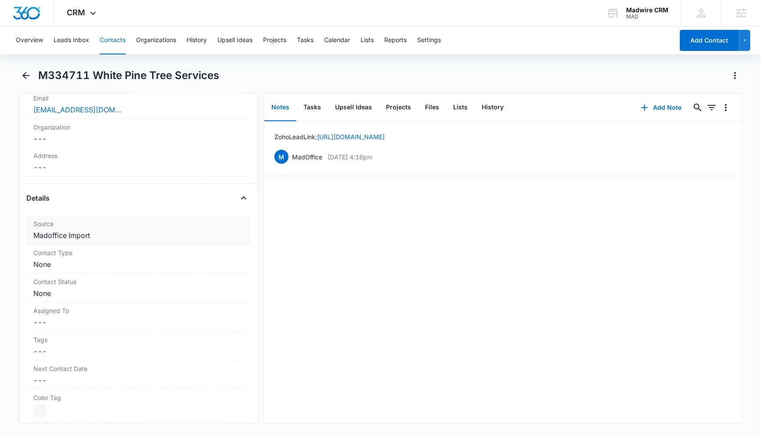 The width and height of the screenshot is (761, 436). What do you see at coordinates (25, 76) in the screenshot?
I see `button: Back` at bounding box center [25, 76].